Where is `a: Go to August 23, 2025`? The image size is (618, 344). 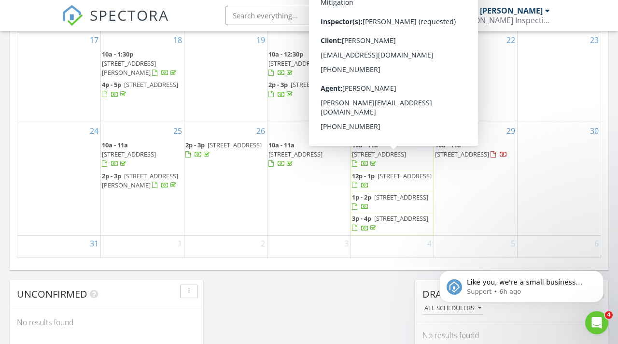 a: Go to August 23, 2025 is located at coordinates (594, 40).